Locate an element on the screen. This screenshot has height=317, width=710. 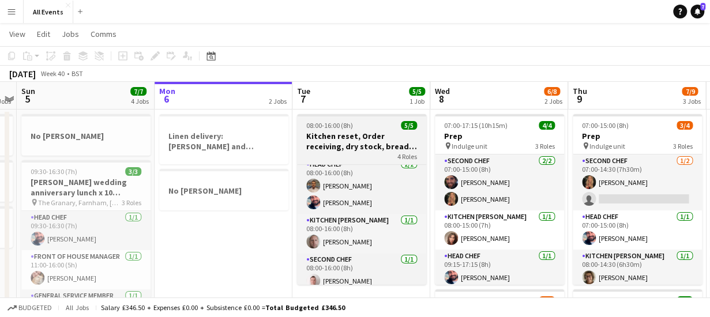
div: 1 Job is located at coordinates (417, 101).